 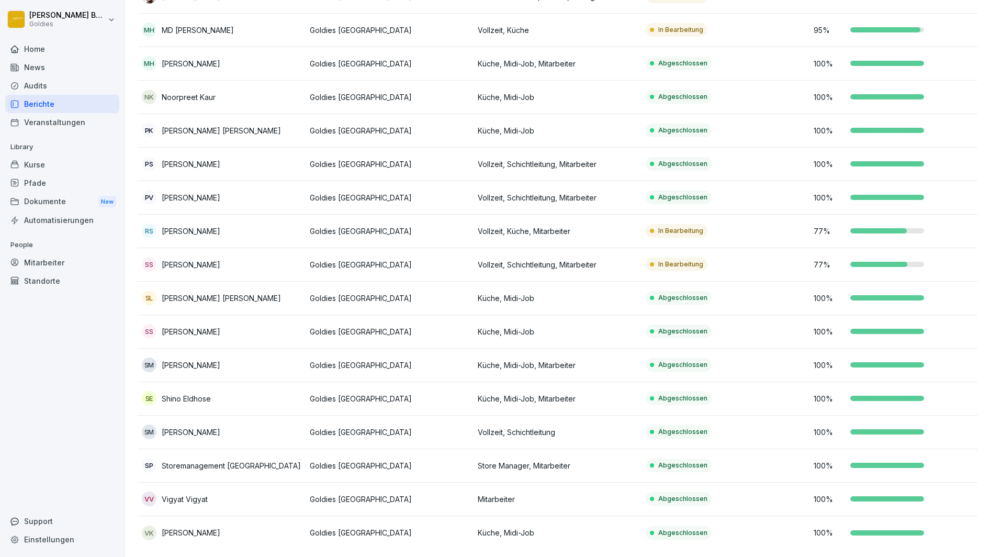 I want to click on div: News, so click(x=62, y=67).